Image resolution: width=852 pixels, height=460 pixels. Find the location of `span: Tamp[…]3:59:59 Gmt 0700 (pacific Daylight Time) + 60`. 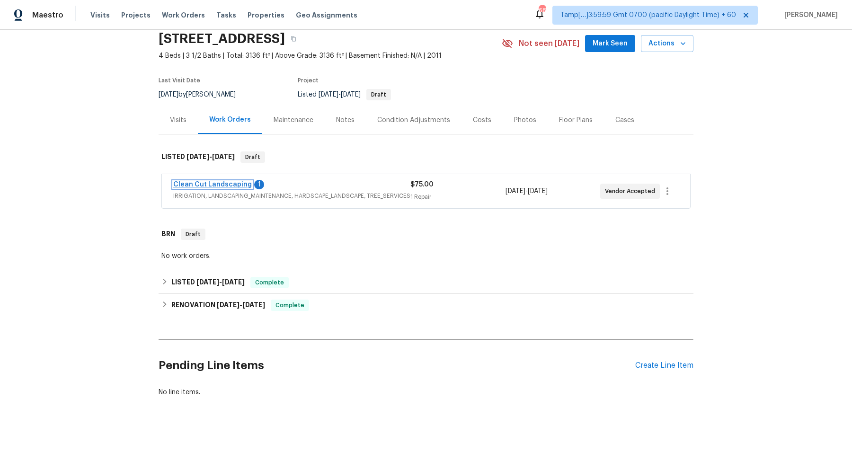

span: Tamp[…]3:59:59 Gmt 0700 (pacific Daylight Time) + 60 is located at coordinates (648, 15).